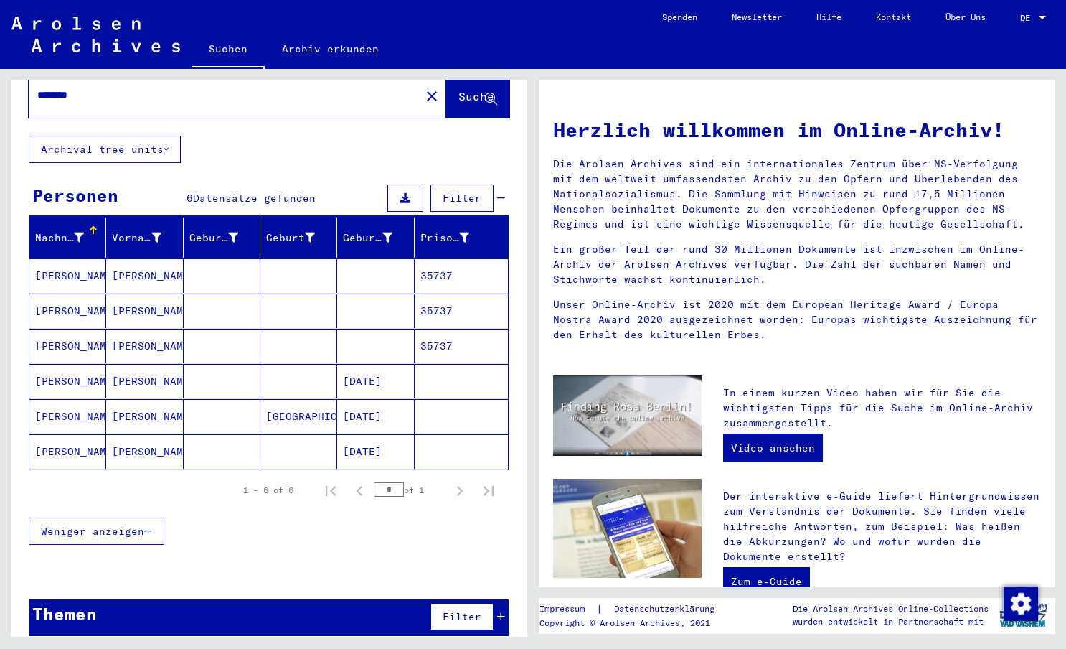  Describe the element at coordinates (254, 198) in the screenshot. I see `span: Datensätze gefunden` at that location.